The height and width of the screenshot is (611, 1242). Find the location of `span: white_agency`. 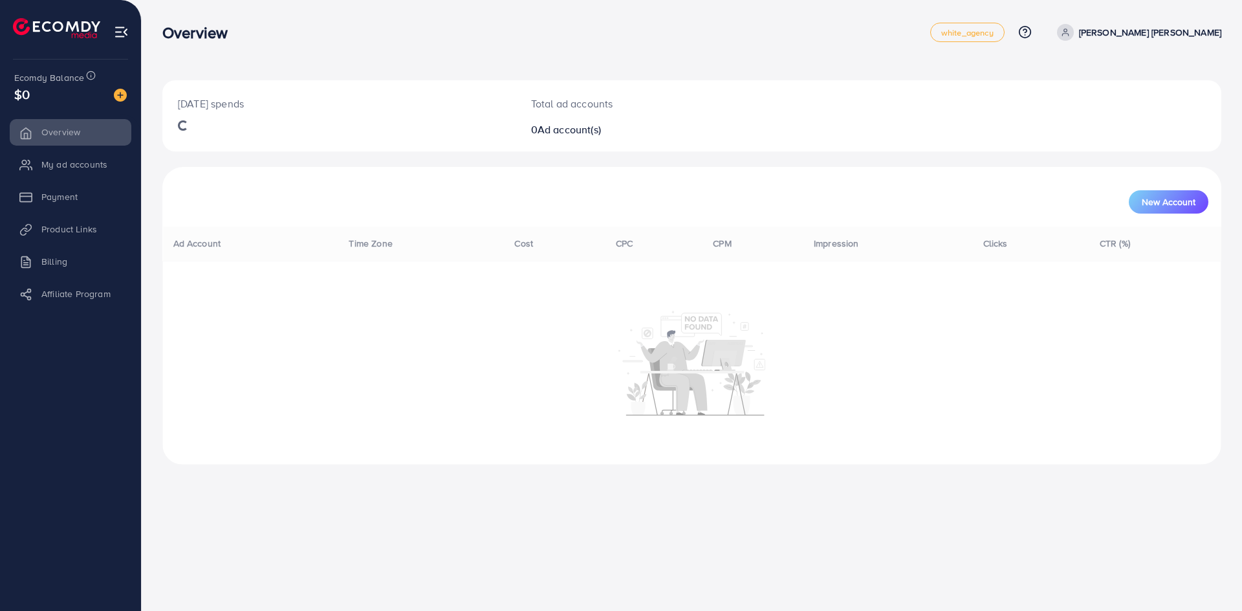

span: white_agency is located at coordinates (967, 32).